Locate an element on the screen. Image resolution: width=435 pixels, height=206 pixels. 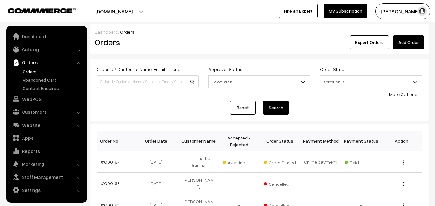
th: Action is located at coordinates (401, 141).